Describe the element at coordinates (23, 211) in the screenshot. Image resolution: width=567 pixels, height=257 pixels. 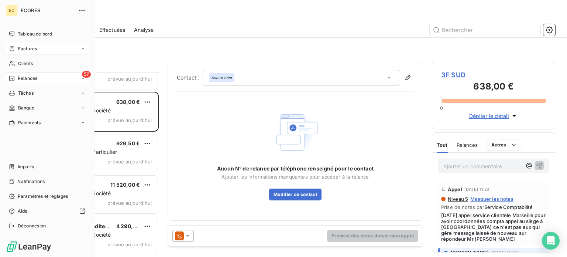
I see `span: Aide` at that location.